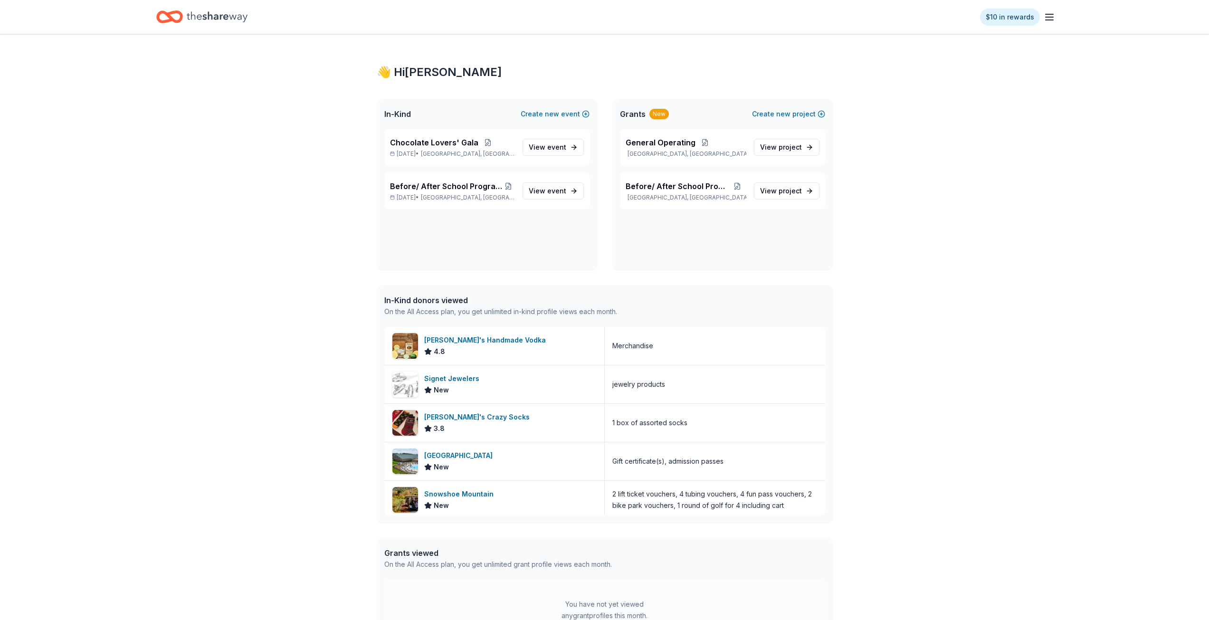 The height and width of the screenshot is (620, 1209). I want to click on a: Home, so click(202, 17).